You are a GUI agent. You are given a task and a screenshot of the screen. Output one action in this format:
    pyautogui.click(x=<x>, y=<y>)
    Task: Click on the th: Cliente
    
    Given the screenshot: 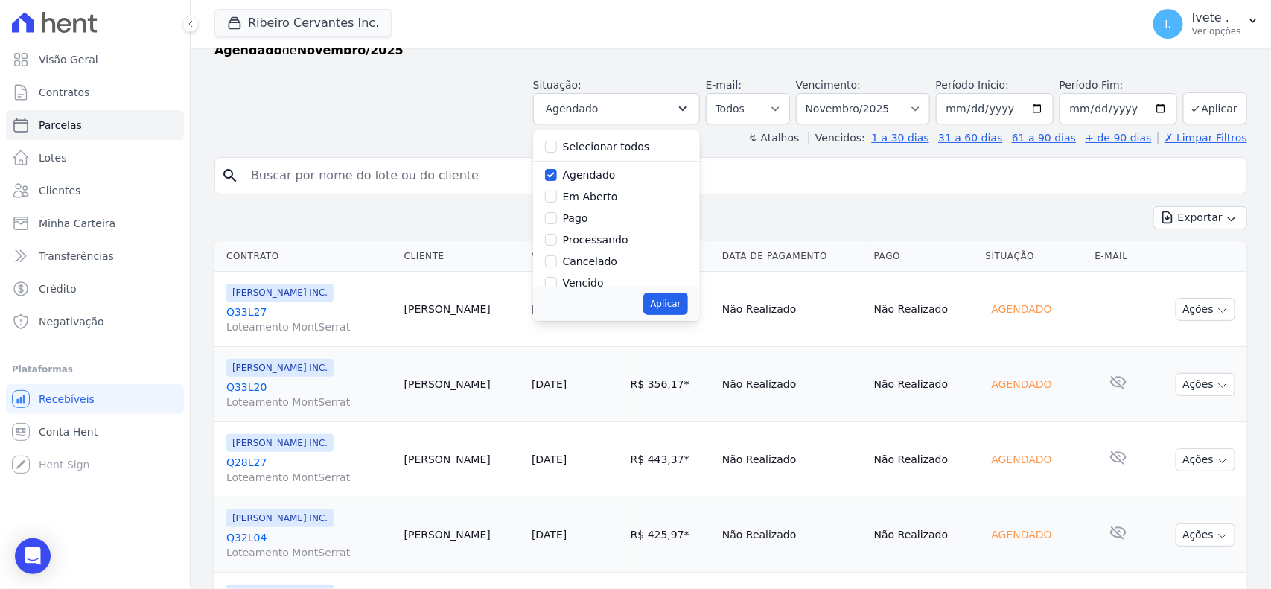 What is the action you would take?
    pyautogui.click(x=462, y=256)
    